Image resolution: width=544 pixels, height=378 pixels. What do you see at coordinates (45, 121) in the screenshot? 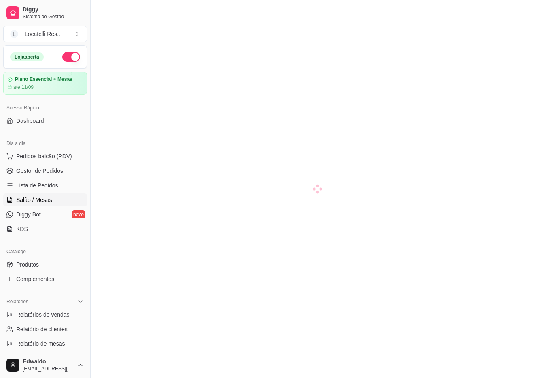
I see `a: Dashboard` at bounding box center [45, 121].